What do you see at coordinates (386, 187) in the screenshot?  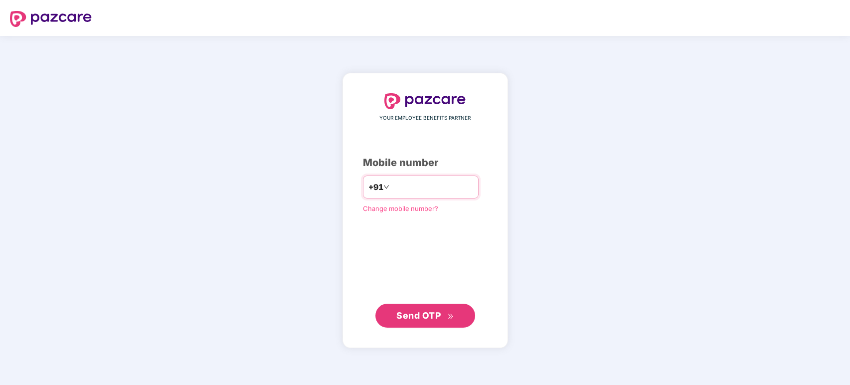 I see `span: down` at bounding box center [386, 187].